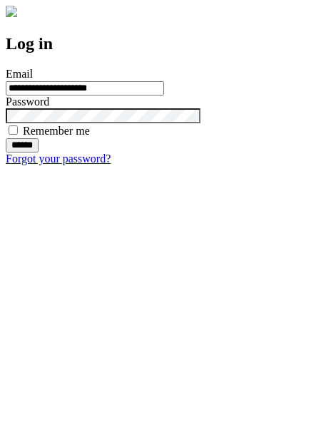  What do you see at coordinates (19, 73) in the screenshot?
I see `label: Email` at bounding box center [19, 73].